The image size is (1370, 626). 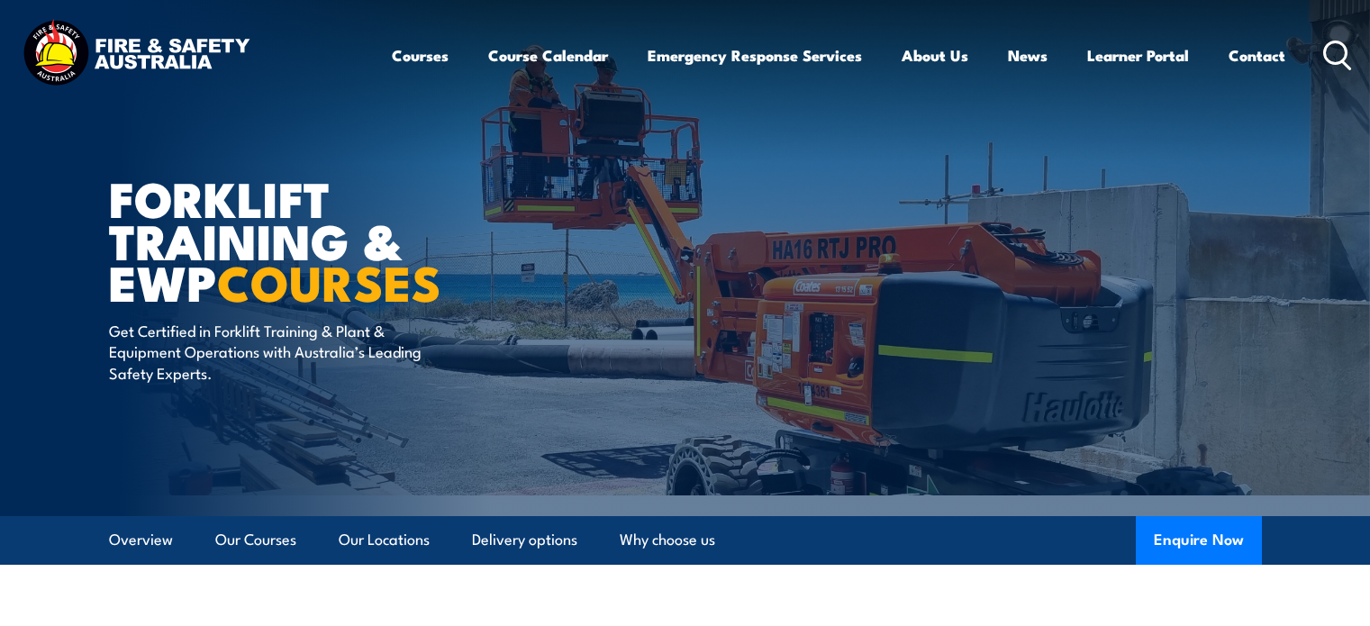 I want to click on a: Why choose us, so click(x=668, y=540).